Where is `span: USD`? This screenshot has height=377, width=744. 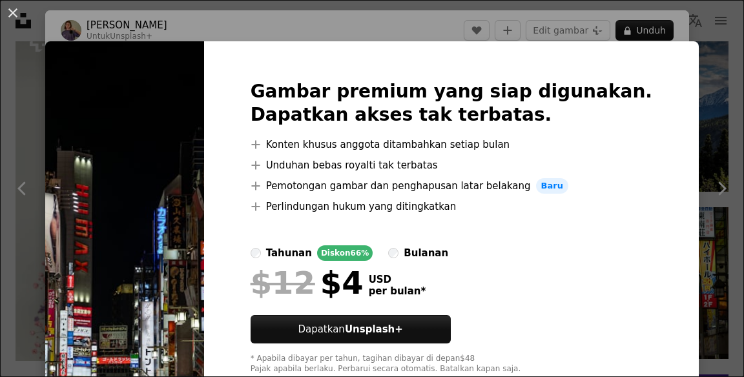 span: USD is located at coordinates (397, 280).